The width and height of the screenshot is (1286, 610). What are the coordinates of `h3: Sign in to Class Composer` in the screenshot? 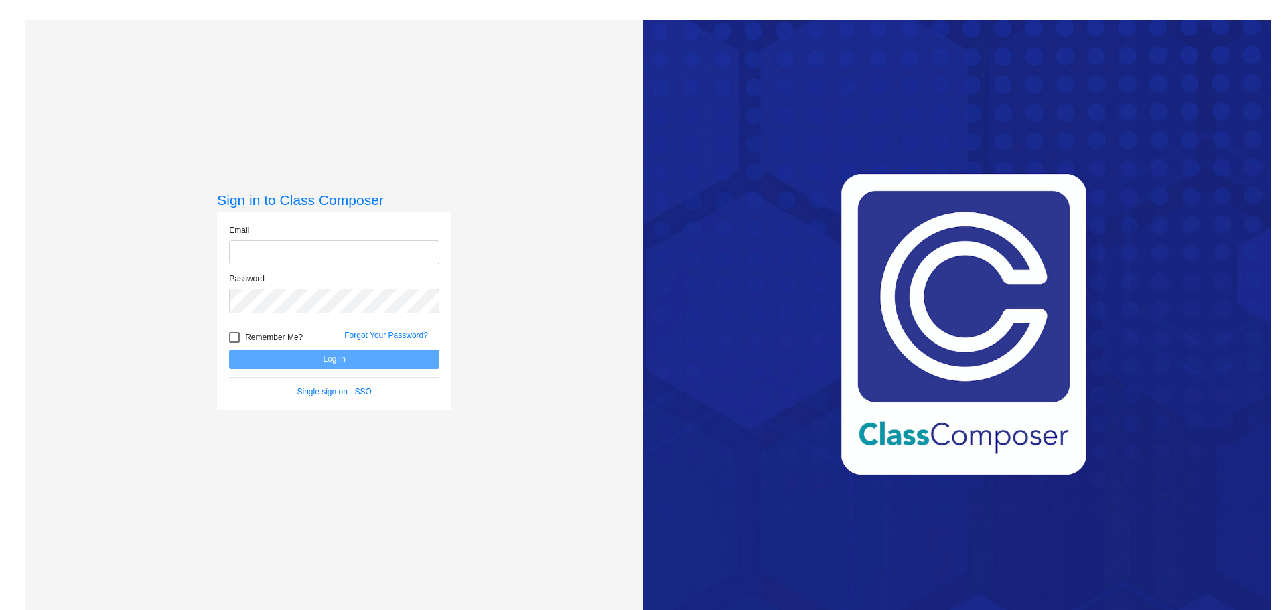 It's located at (334, 200).